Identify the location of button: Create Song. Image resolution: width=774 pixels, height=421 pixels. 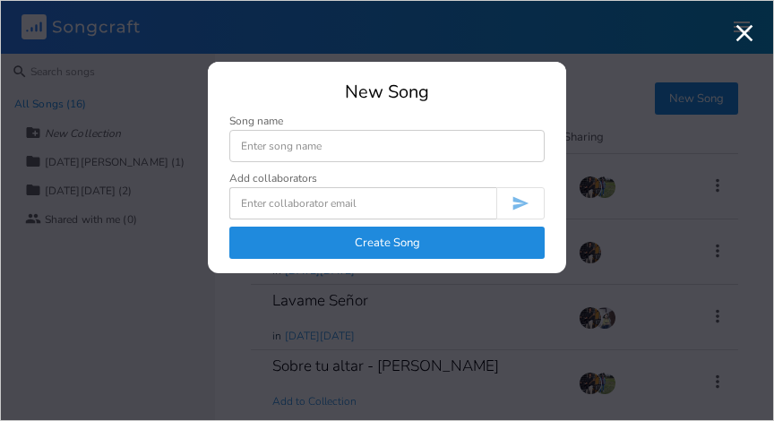
(387, 243).